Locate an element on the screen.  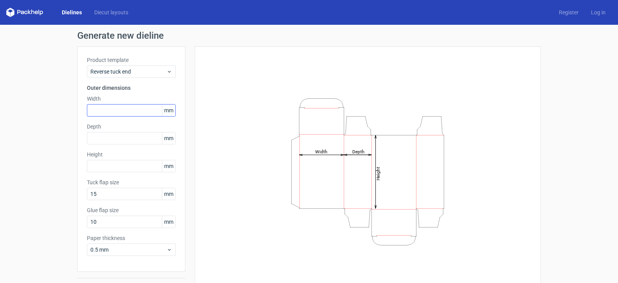
h1: Generate new dieline is located at coordinates (309, 36).